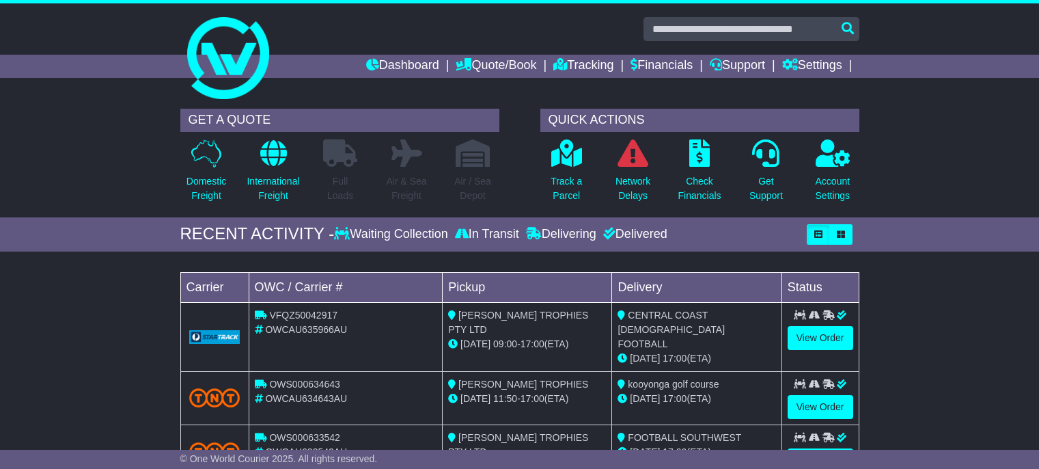 This screenshot has width=1039, height=469. What do you see at coordinates (700, 120) in the screenshot?
I see `div: QUICK ACTIONS` at bounding box center [700, 120].